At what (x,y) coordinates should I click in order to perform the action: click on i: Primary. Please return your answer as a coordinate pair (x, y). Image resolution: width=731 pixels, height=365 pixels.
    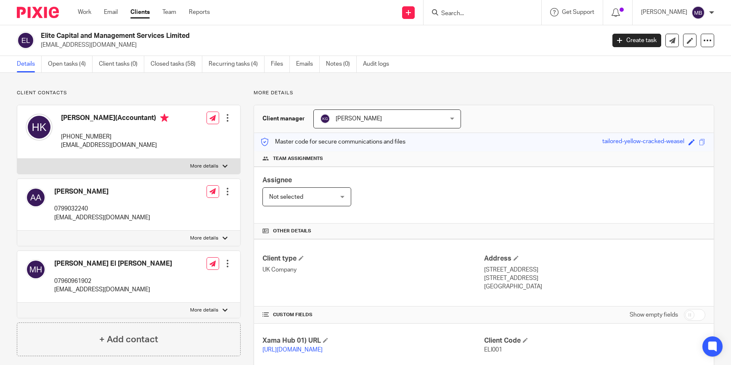
    Looking at the image, I should click on (164, 118).